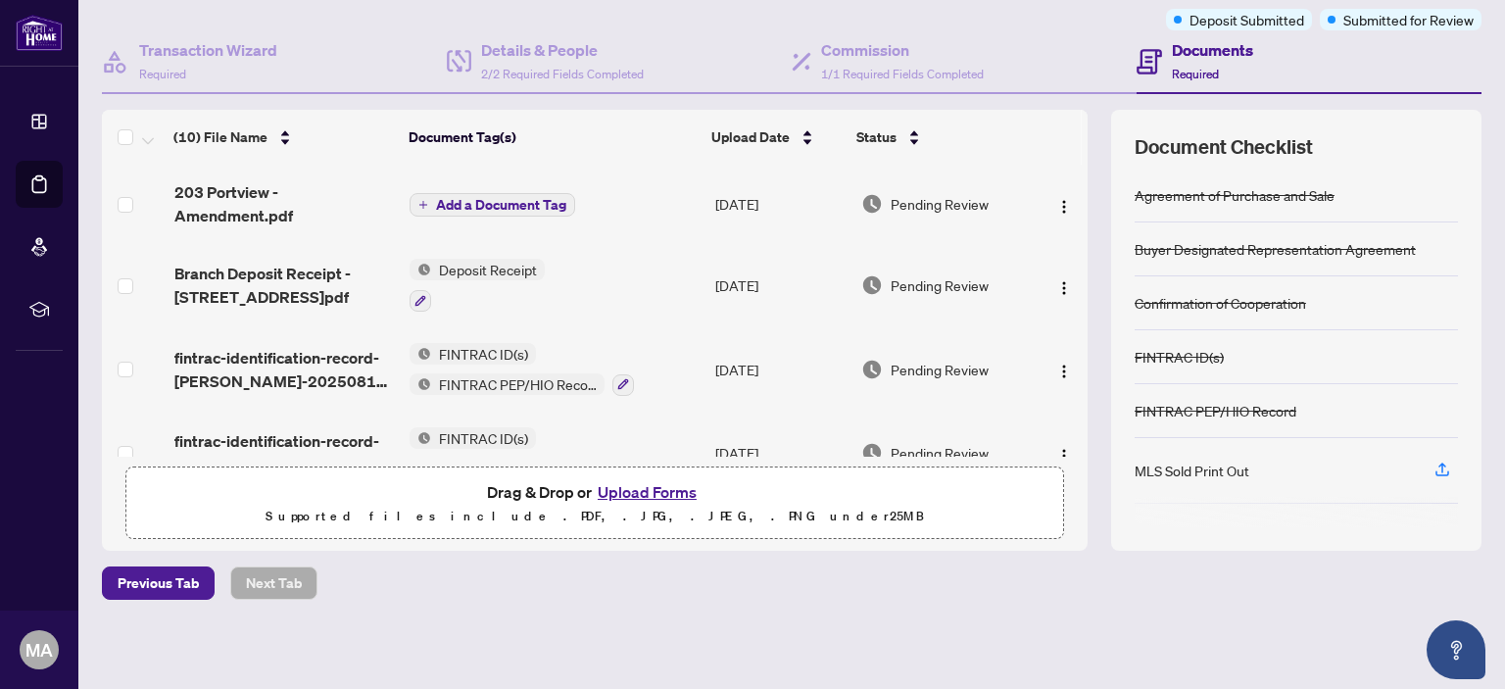 The width and height of the screenshot is (1505, 689). I want to click on div: Confirmation of Cooperation, so click(1220, 303).